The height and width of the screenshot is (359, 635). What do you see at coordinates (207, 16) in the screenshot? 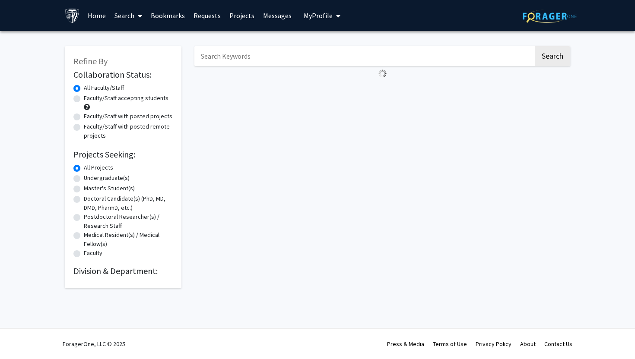
I see `a: Requests` at bounding box center [207, 16].